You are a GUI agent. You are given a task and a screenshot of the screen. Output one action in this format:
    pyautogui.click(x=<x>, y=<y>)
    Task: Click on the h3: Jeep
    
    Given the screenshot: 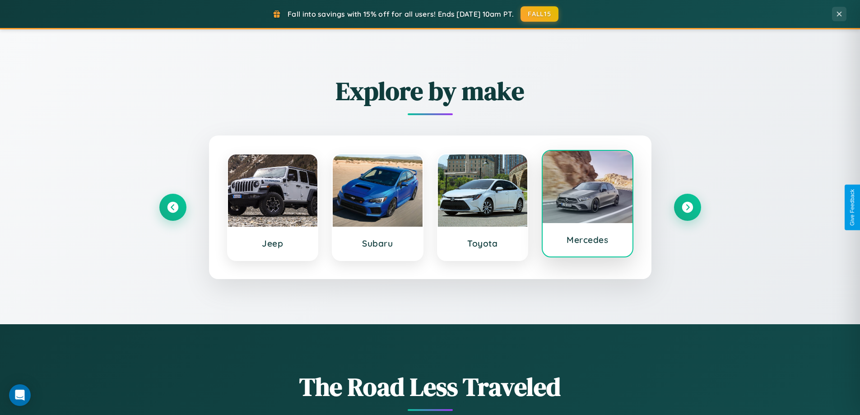 What is the action you would take?
    pyautogui.click(x=273, y=243)
    